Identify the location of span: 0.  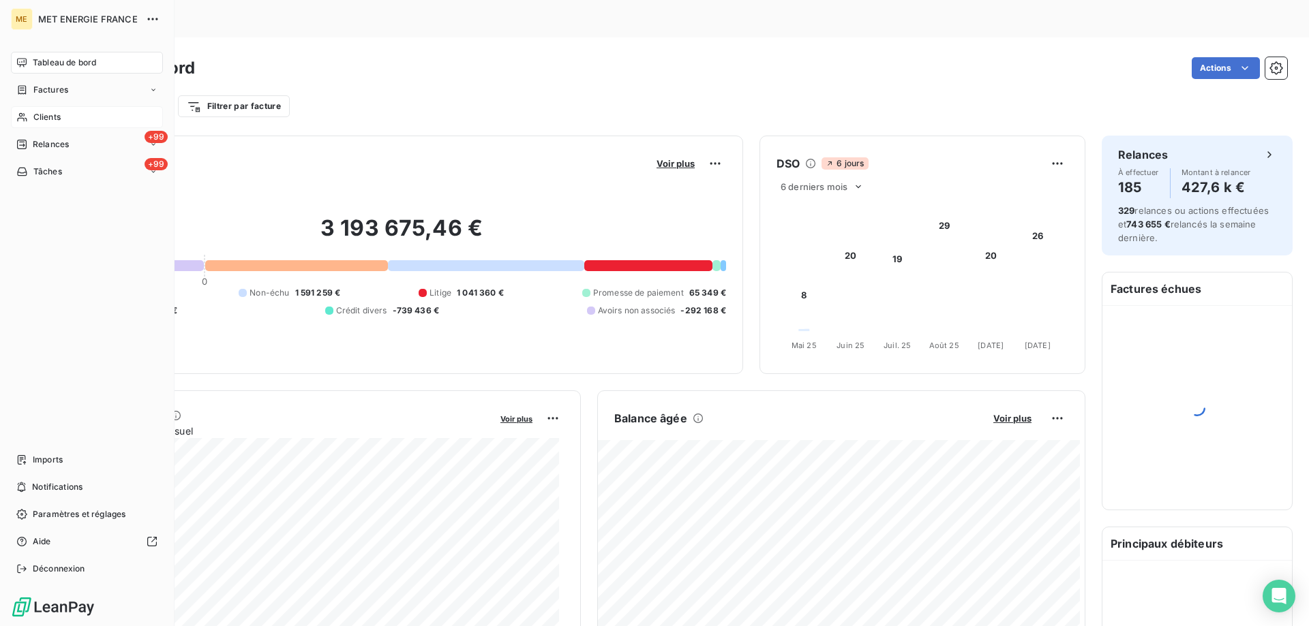
(204, 281).